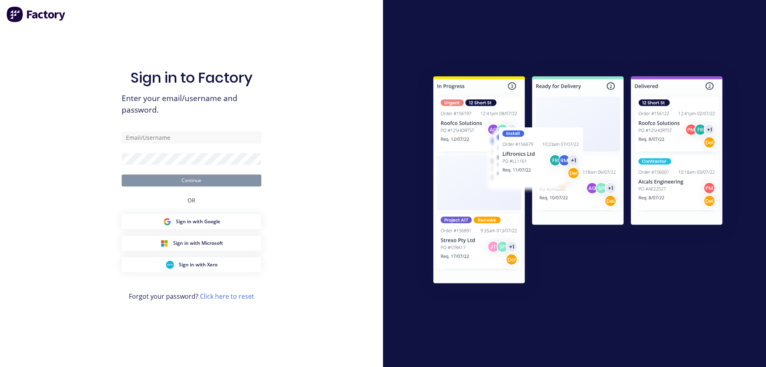 The height and width of the screenshot is (367, 766). Describe the element at coordinates (198, 221) in the screenshot. I see `span: Sign in with Google` at that location.